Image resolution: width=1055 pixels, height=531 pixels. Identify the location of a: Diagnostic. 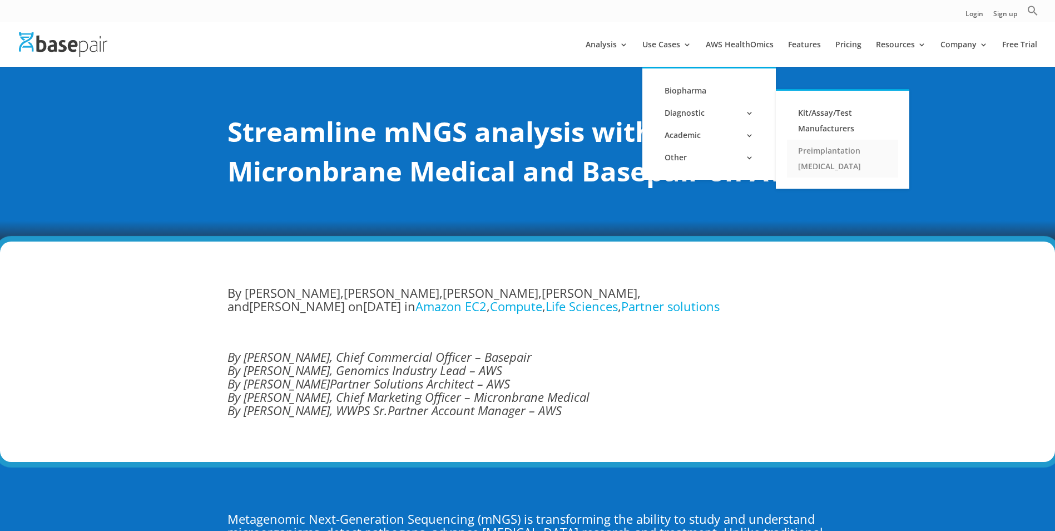
(709, 113).